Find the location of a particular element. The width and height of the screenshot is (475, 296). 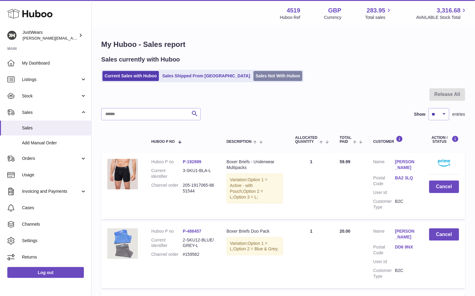

span: ALLOCATED Quantity is located at coordinates (306, 140).